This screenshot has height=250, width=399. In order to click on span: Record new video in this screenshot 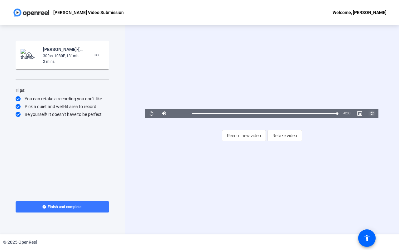, I will do `click(244, 135)`.